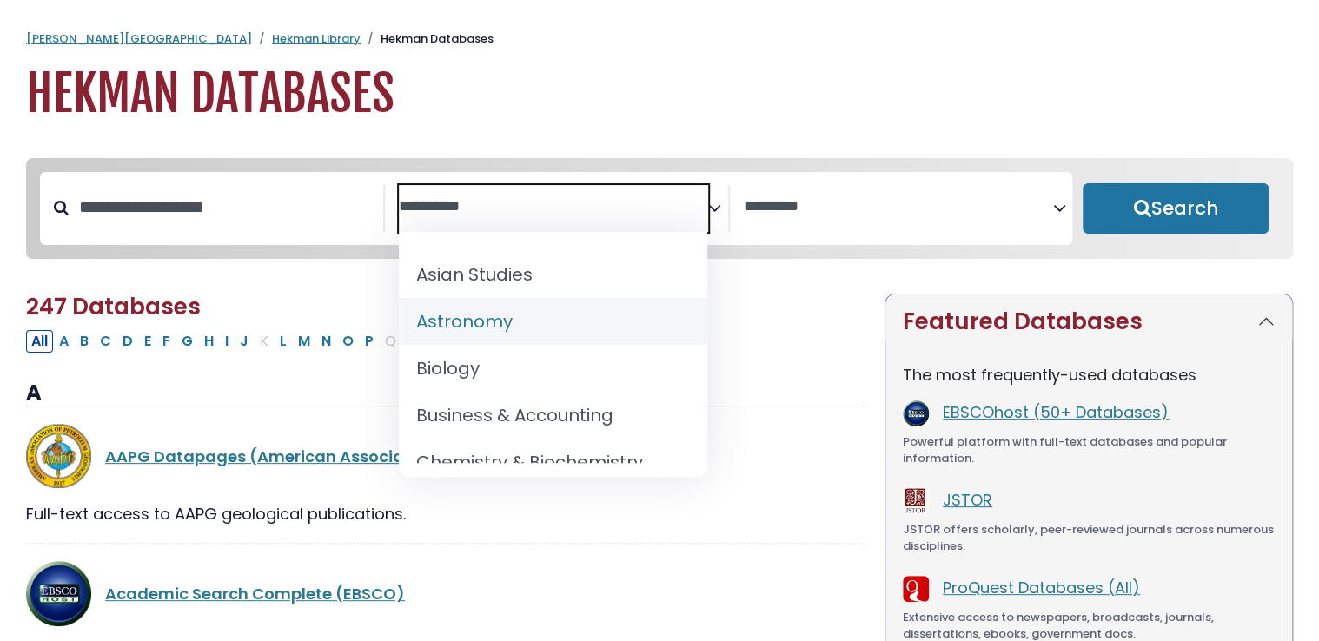 This screenshot has width=1319, height=641. What do you see at coordinates (166, 342) in the screenshot?
I see `button: Filter Results F` at bounding box center [166, 342].